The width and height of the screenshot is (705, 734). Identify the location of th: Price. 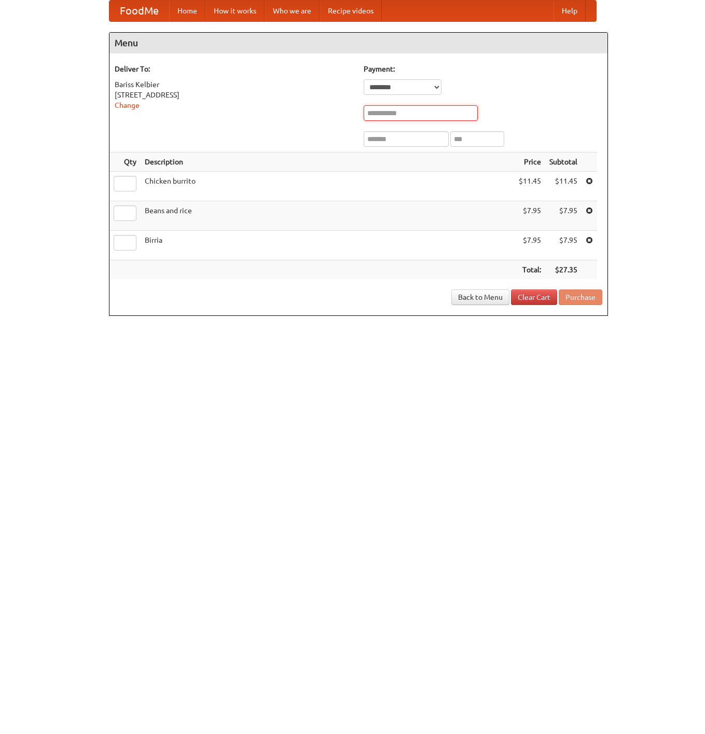
(530, 162).